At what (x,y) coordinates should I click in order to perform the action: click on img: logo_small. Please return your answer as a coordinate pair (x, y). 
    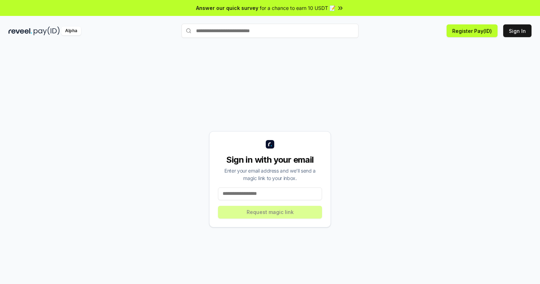
    Looking at the image, I should click on (270, 144).